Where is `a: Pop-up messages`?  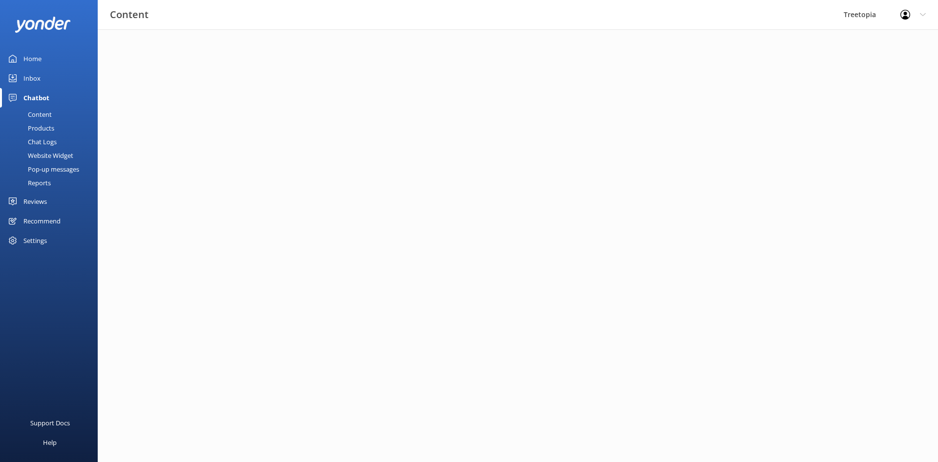 a: Pop-up messages is located at coordinates (52, 169).